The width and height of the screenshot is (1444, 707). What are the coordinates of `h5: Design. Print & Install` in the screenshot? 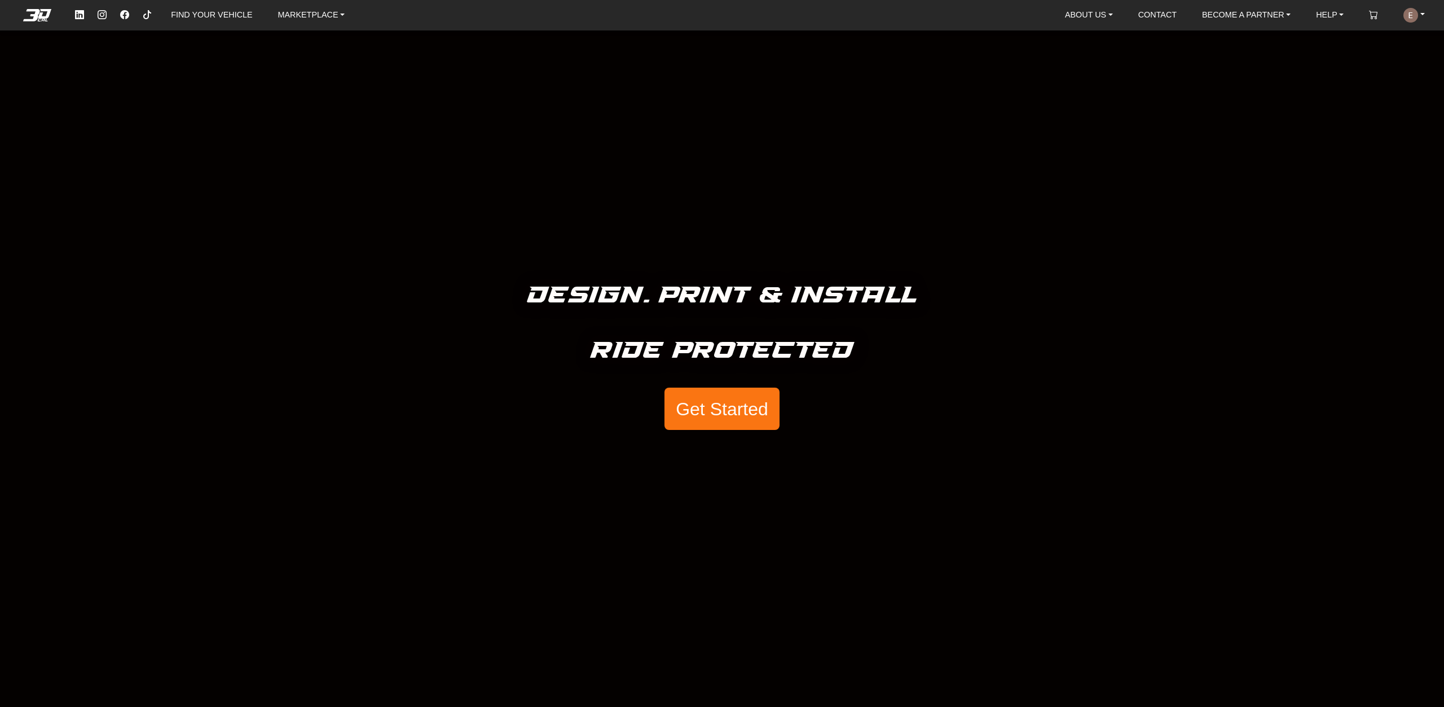 It's located at (722, 296).